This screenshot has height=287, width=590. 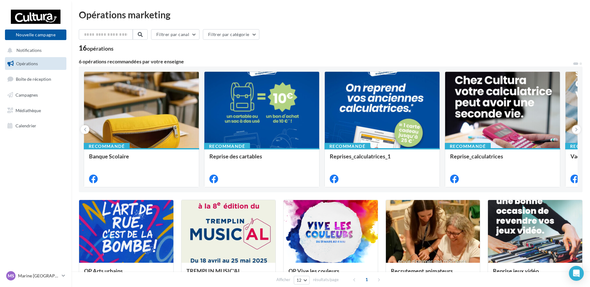 I want to click on div: Reprise jeux vidéo, so click(x=535, y=274).